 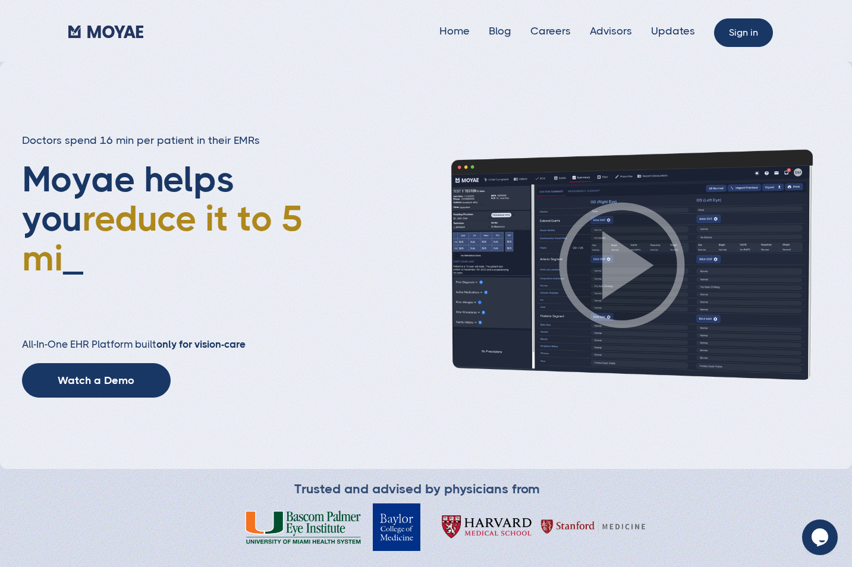 I want to click on a: home, so click(x=106, y=31).